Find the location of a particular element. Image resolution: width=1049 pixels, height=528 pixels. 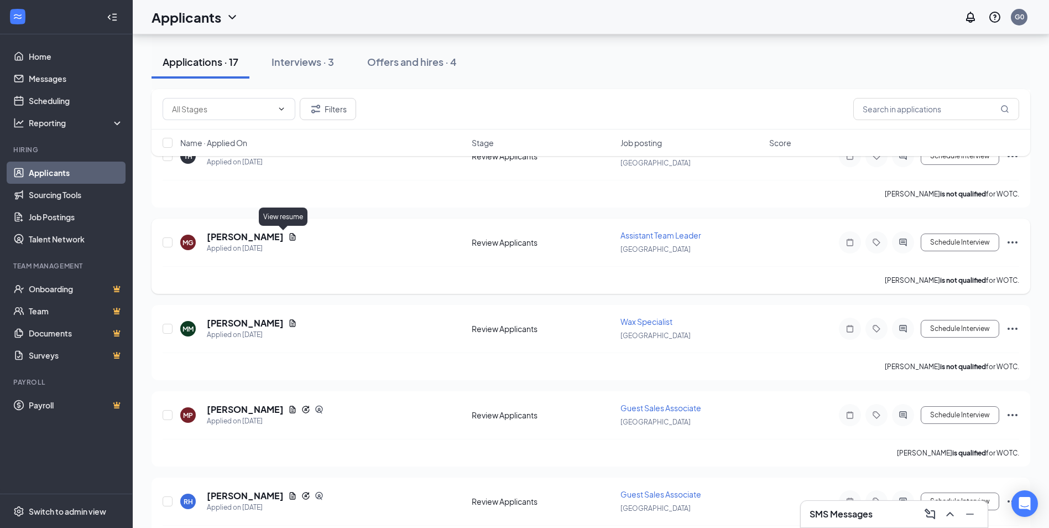

div: Payroll is located at coordinates (67, 382).